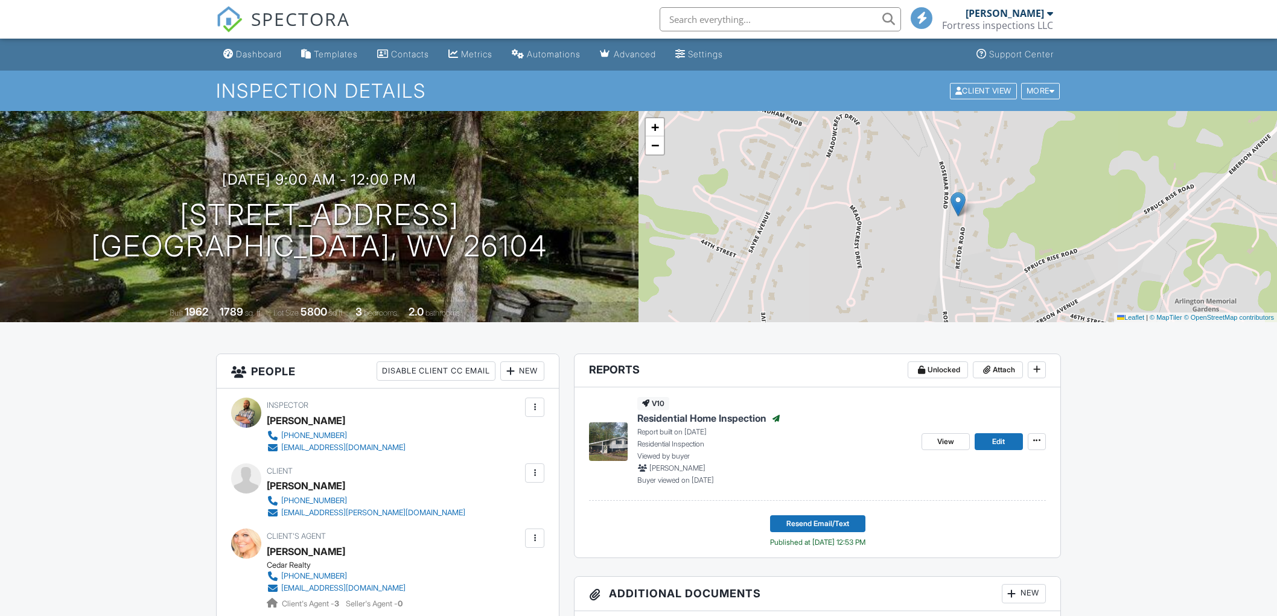 This screenshot has width=1277, height=616. I want to click on div: Dashboard, so click(259, 54).